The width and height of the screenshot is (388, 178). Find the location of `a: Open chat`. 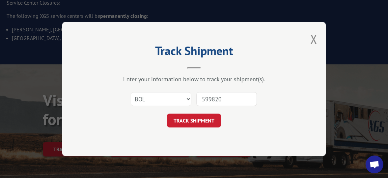

a: Open chat is located at coordinates (375, 164).